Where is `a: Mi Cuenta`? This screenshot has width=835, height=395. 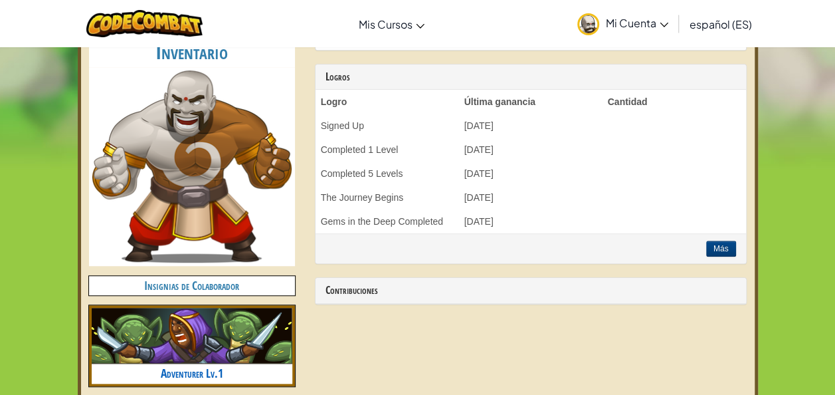
a: Mi Cuenta is located at coordinates (622, 23).